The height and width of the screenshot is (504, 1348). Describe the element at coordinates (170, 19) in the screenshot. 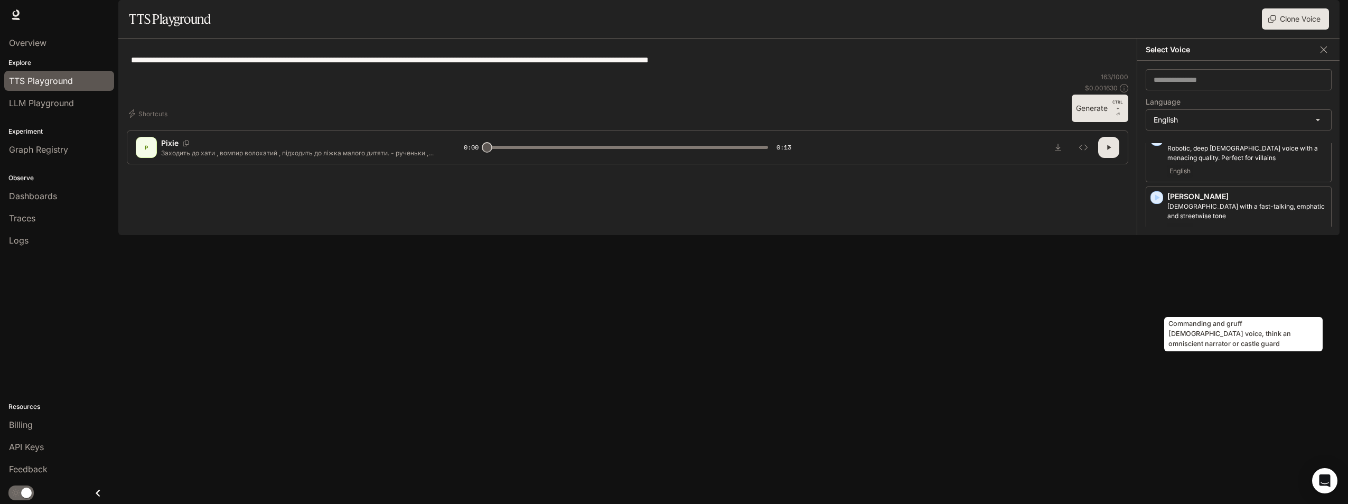

I see `h1: TTS Playground` at that location.